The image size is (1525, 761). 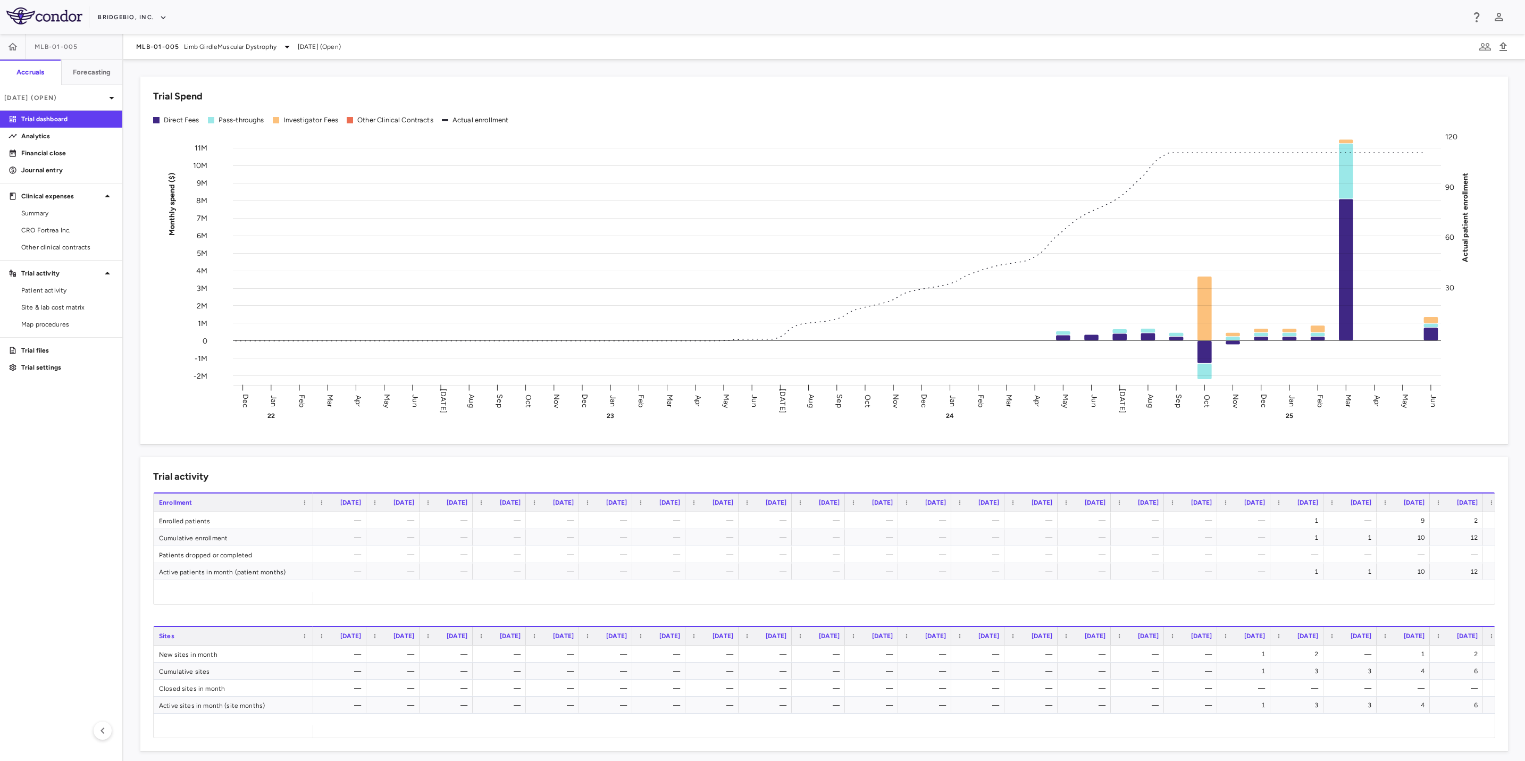 What do you see at coordinates (1207, 401) in the screenshot?
I see `text: Oct` at bounding box center [1207, 401].